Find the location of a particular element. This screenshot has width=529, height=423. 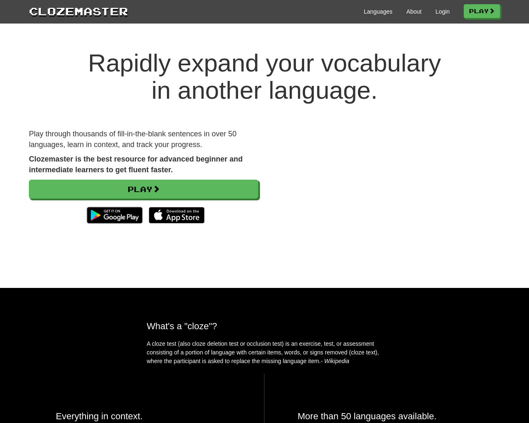

h2: What's a "cloze"? is located at coordinates (264, 326).